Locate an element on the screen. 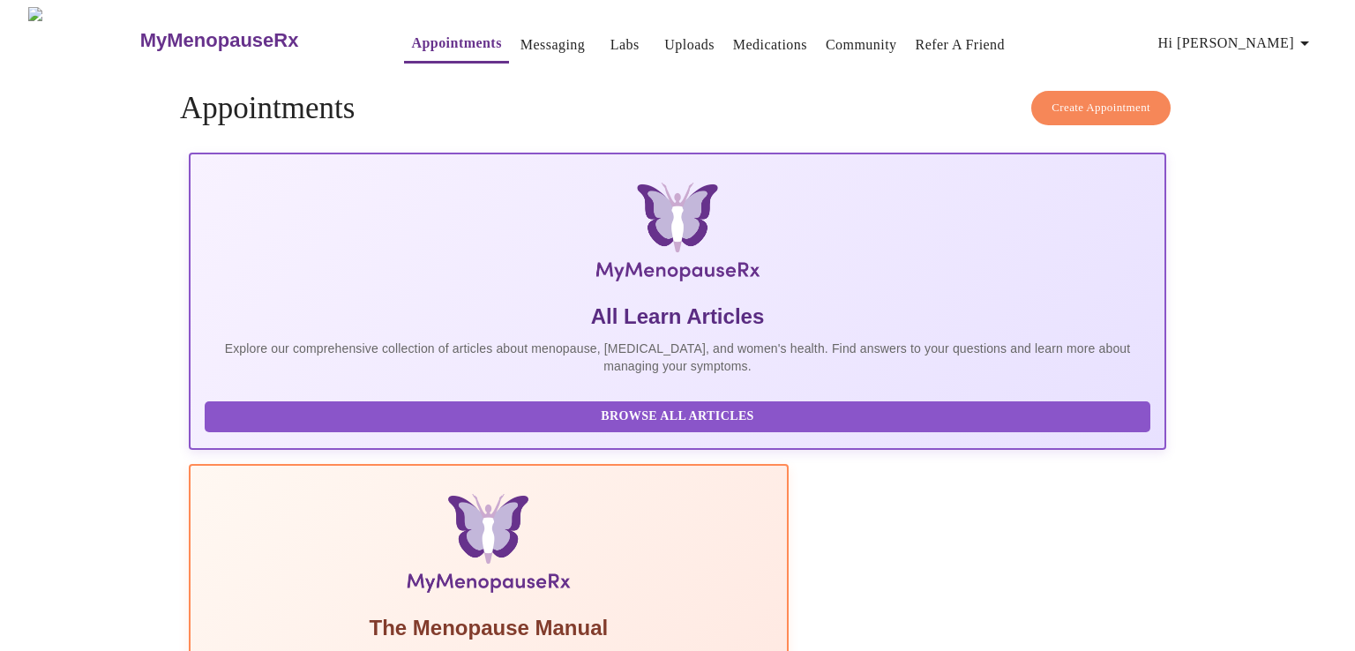  span: Browse All Articles is located at coordinates (677, 416).